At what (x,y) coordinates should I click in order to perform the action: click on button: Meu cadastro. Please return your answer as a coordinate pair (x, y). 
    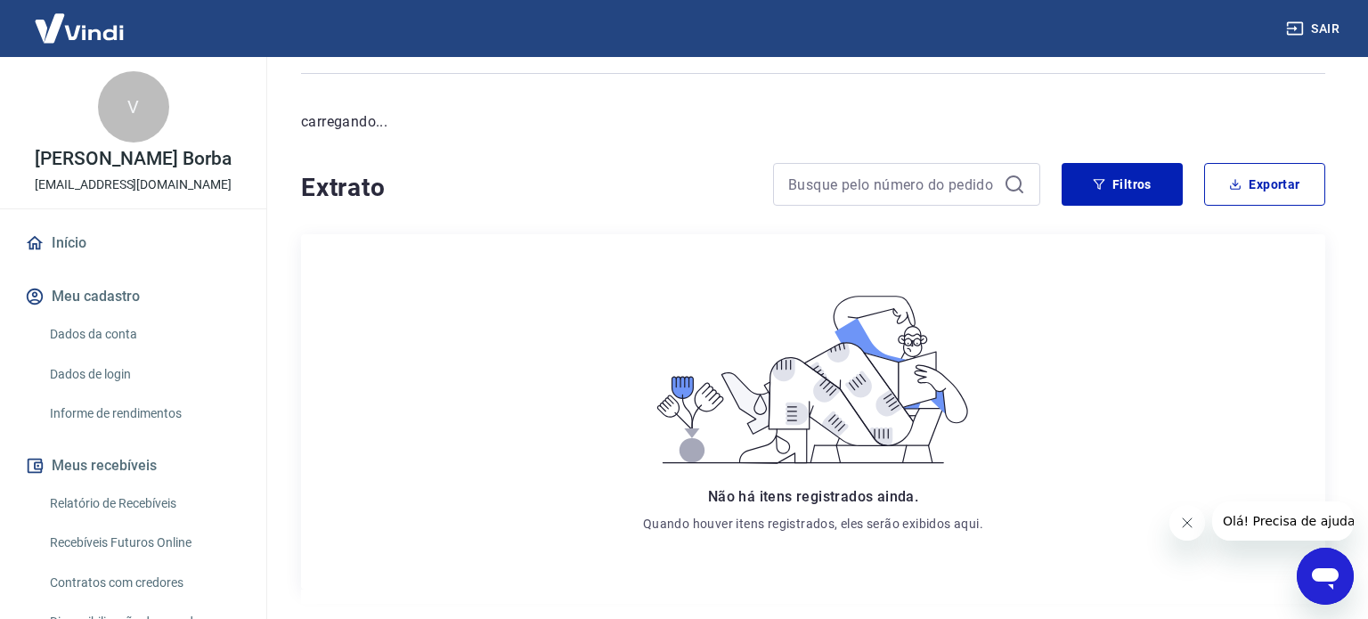
    Looking at the image, I should click on (133, 297).